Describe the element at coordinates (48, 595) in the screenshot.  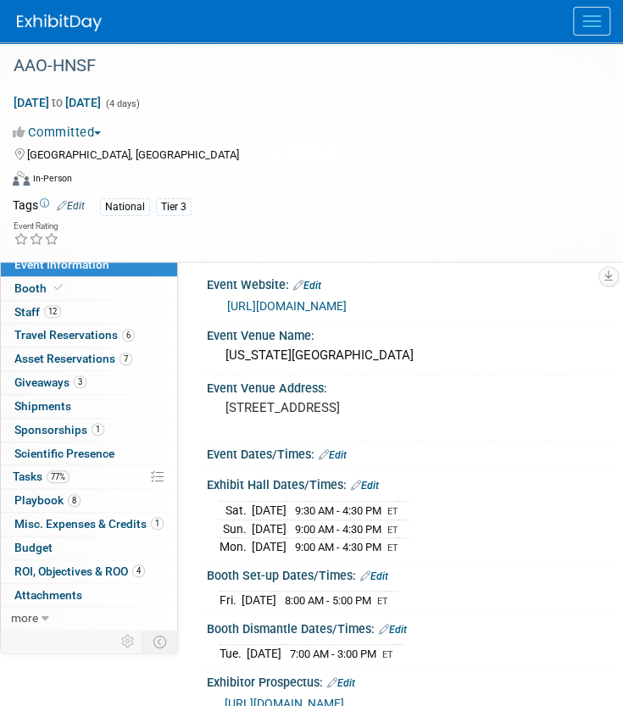
I see `span: Attachments` at that location.